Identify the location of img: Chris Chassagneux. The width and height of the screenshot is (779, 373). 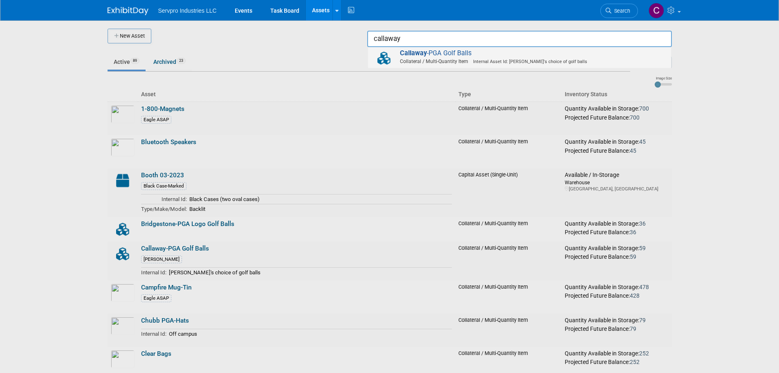
(657, 11).